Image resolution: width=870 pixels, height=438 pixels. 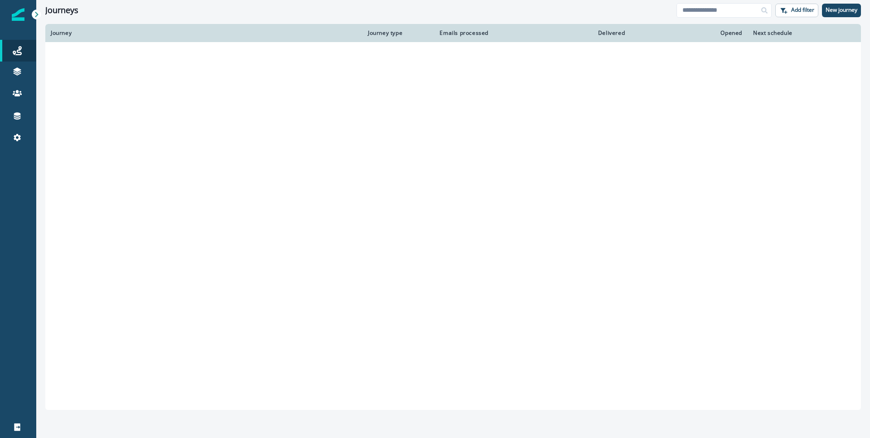 I want to click on div: Journey type, so click(x=396, y=33).